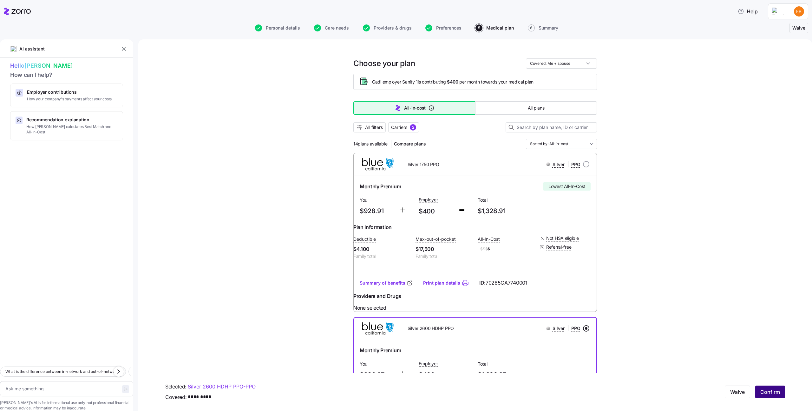  What do you see at coordinates (489, 239) in the screenshot?
I see `span: All-In-Cost` at bounding box center [489, 239].